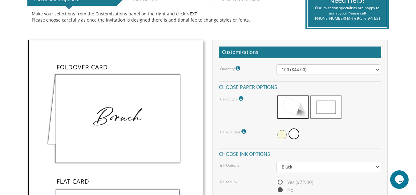 This screenshot has height=195, width=416. What do you see at coordinates (229, 182) in the screenshot?
I see `label: Raised Ink` at bounding box center [229, 182].